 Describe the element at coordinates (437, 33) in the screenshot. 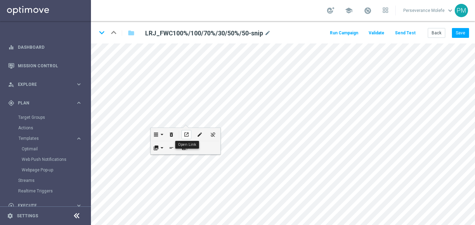

I see `button: Back` at that location.